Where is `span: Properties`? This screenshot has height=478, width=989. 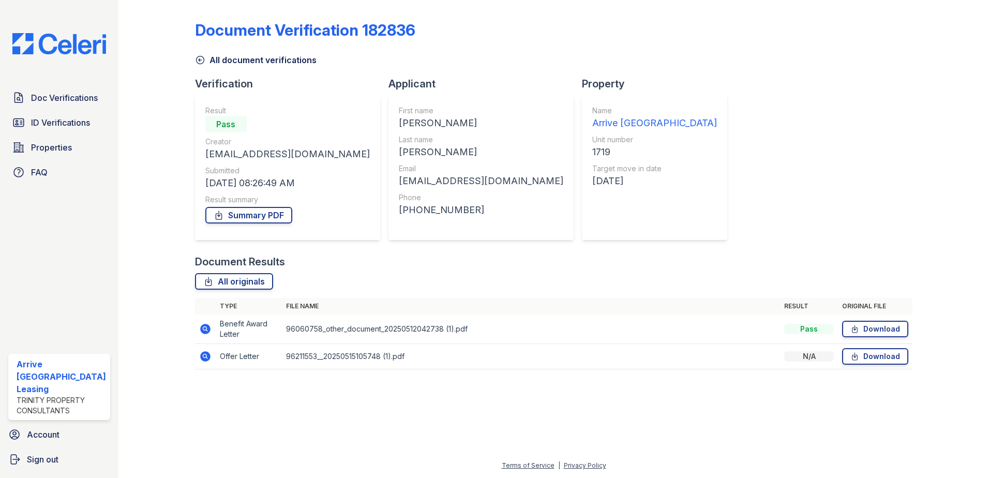
span: Properties is located at coordinates (51, 147).